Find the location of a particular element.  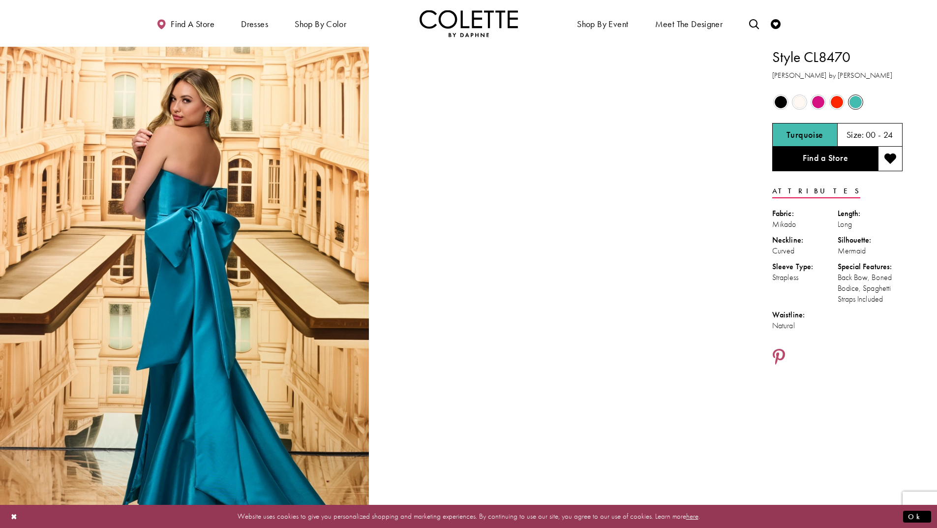

div: Long is located at coordinates (870, 224).